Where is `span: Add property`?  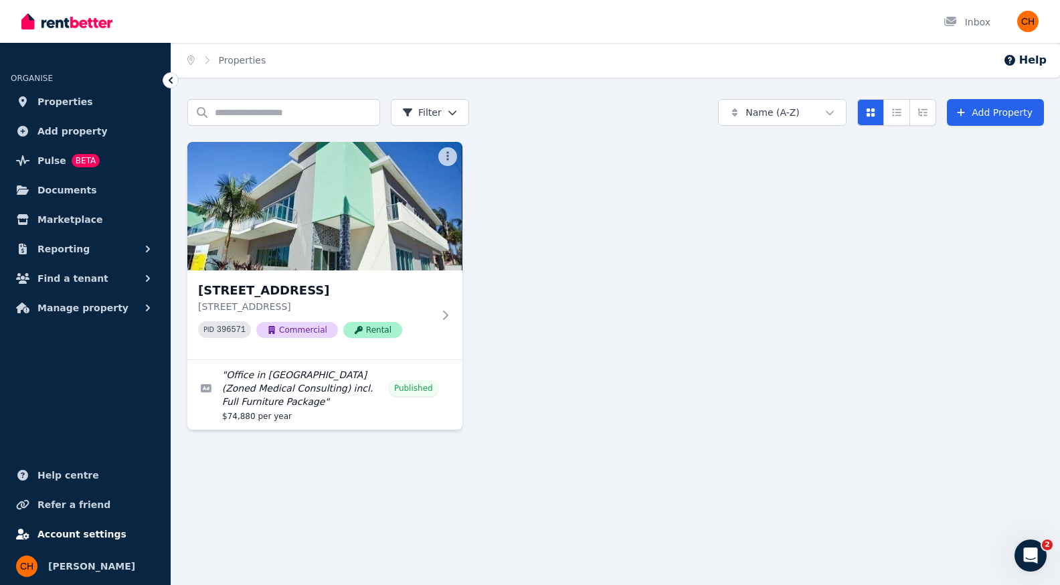 span: Add property is located at coordinates (72, 131).